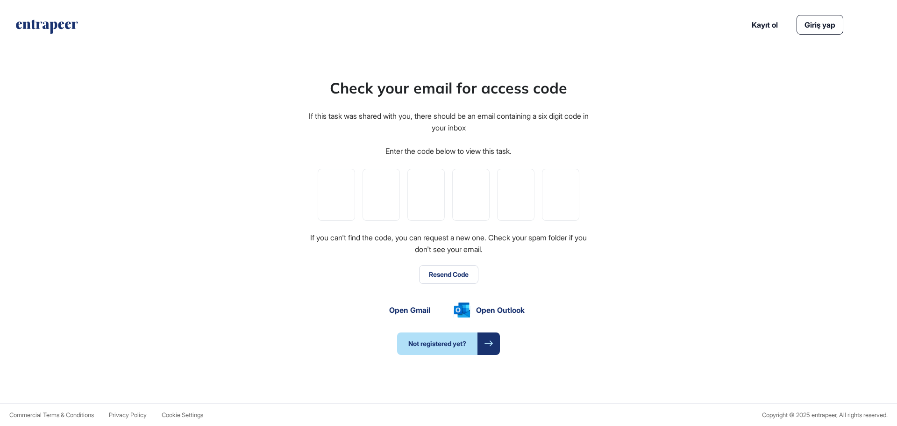  Describe the element at coordinates (402, 310) in the screenshot. I see `a: Open Gmail` at that location.